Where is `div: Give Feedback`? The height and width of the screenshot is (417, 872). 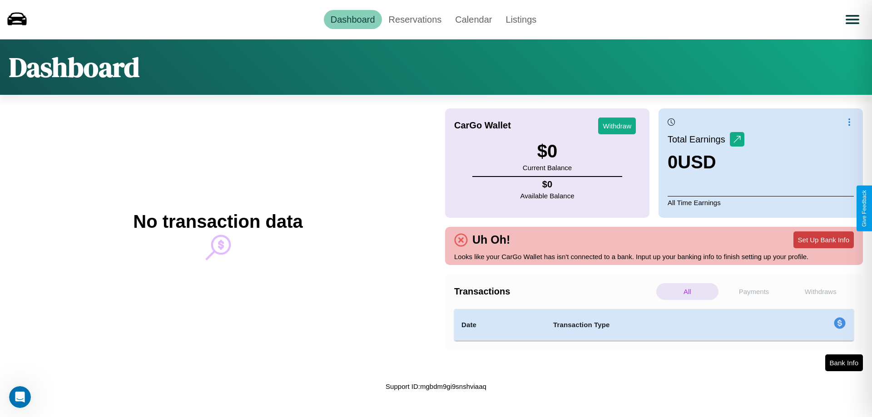
div: Give Feedback is located at coordinates (864, 208).